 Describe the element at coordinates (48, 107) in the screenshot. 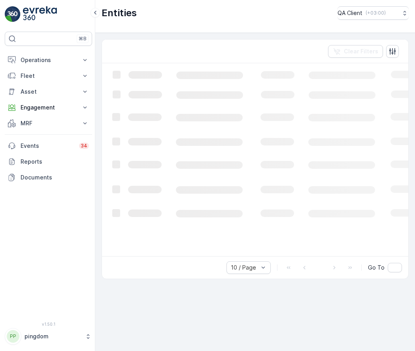

I see `button: Engagement` at that location.